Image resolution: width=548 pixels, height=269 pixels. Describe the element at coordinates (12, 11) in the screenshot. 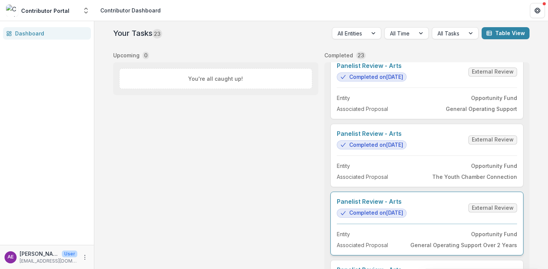

I see `img: Contributor Portal` at that location.